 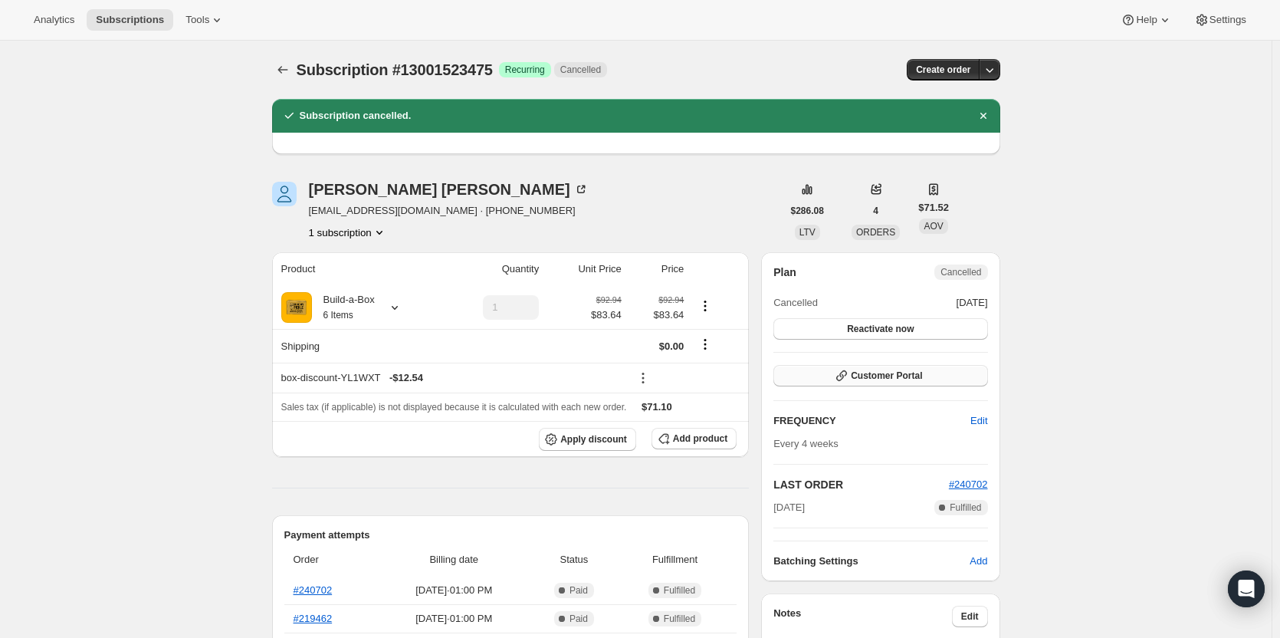 What do you see at coordinates (968, 484) in the screenshot?
I see `button: #240702` at bounding box center [968, 484].